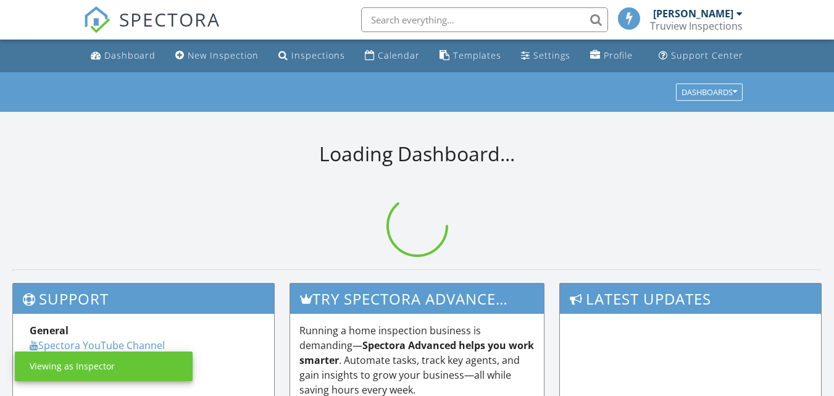 The height and width of the screenshot is (396, 834). What do you see at coordinates (170, 19) in the screenshot?
I see `span: SPECTORA` at bounding box center [170, 19].